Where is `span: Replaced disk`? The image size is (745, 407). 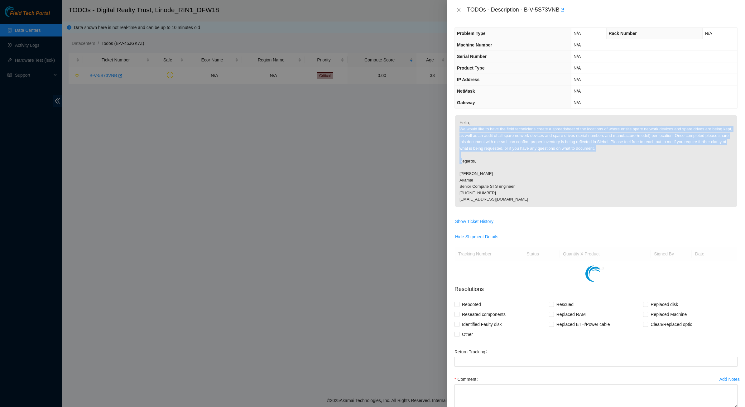 span: Replaced disk is located at coordinates (665, 304).